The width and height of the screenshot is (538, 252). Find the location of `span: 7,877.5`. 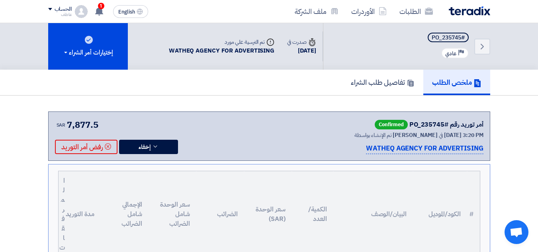

span: 7,877.5 is located at coordinates (83, 125).